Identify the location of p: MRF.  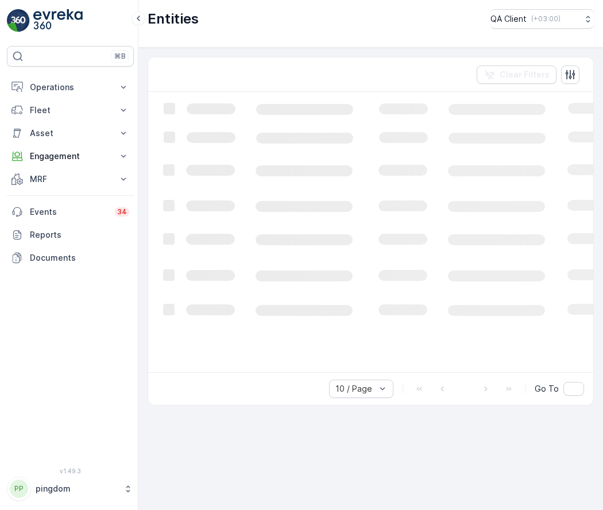
(70, 179).